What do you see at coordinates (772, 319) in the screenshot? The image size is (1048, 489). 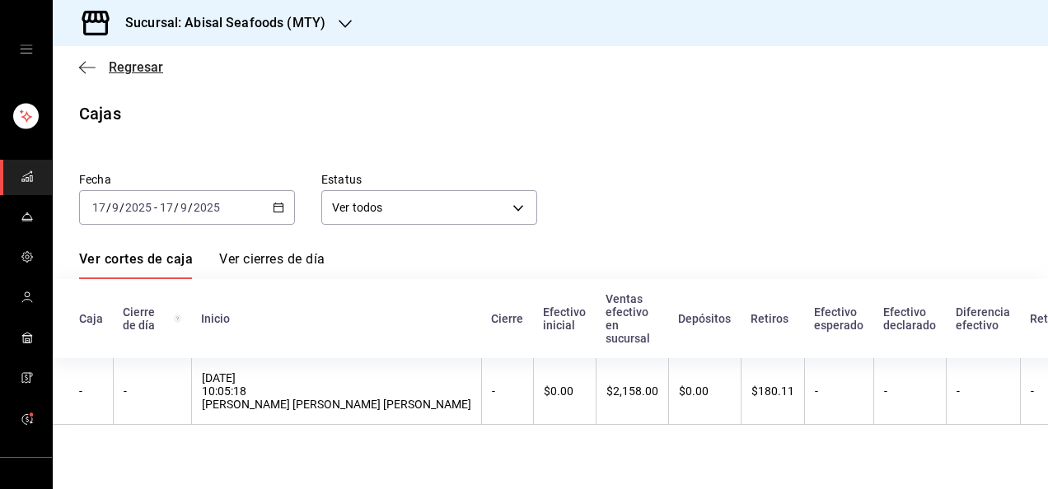 I see `div: Retiros` at bounding box center [772, 319].